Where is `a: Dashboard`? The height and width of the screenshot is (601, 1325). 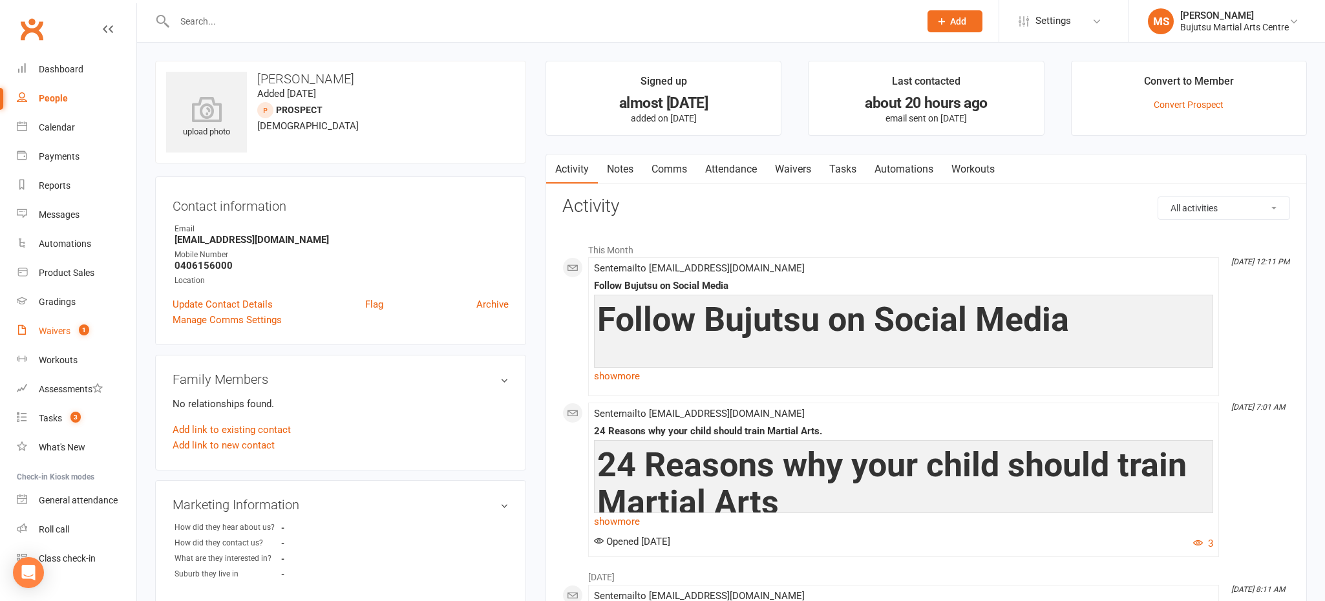 a: Dashboard is located at coordinates (76, 69).